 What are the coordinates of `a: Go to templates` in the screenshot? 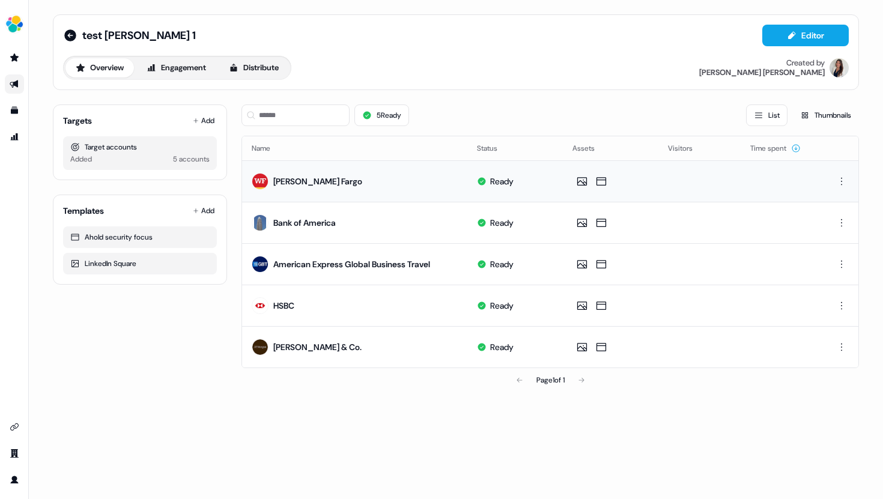 It's located at (14, 111).